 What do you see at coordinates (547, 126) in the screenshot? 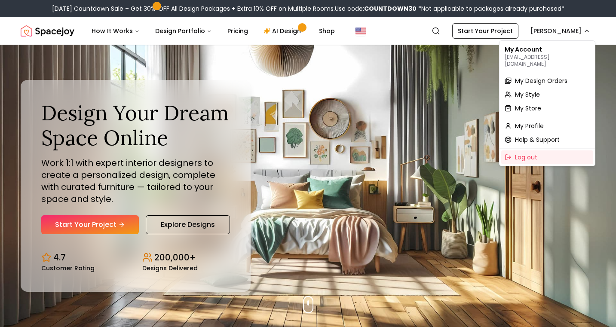
I see `a: My Profile` at bounding box center [547, 126].